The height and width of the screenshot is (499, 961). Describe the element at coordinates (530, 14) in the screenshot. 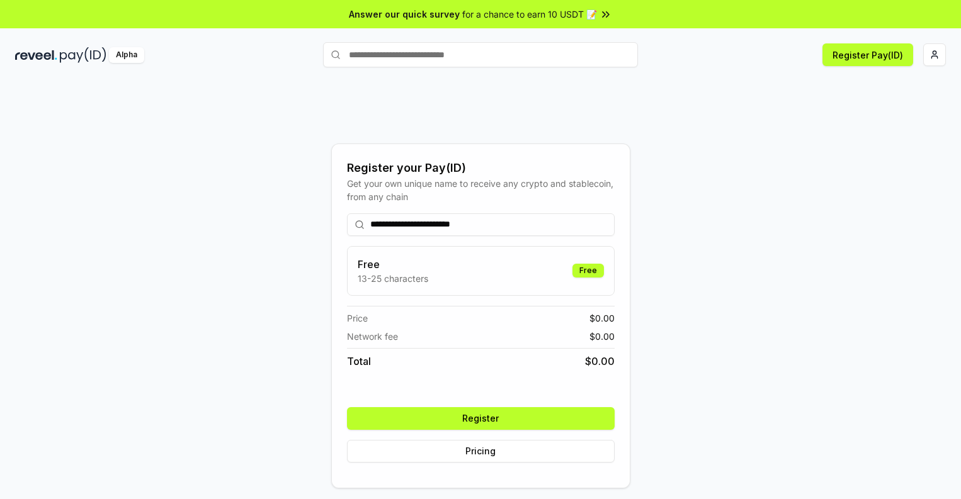

I see `span: for a chance to earn 10 USDT 📝` at that location.